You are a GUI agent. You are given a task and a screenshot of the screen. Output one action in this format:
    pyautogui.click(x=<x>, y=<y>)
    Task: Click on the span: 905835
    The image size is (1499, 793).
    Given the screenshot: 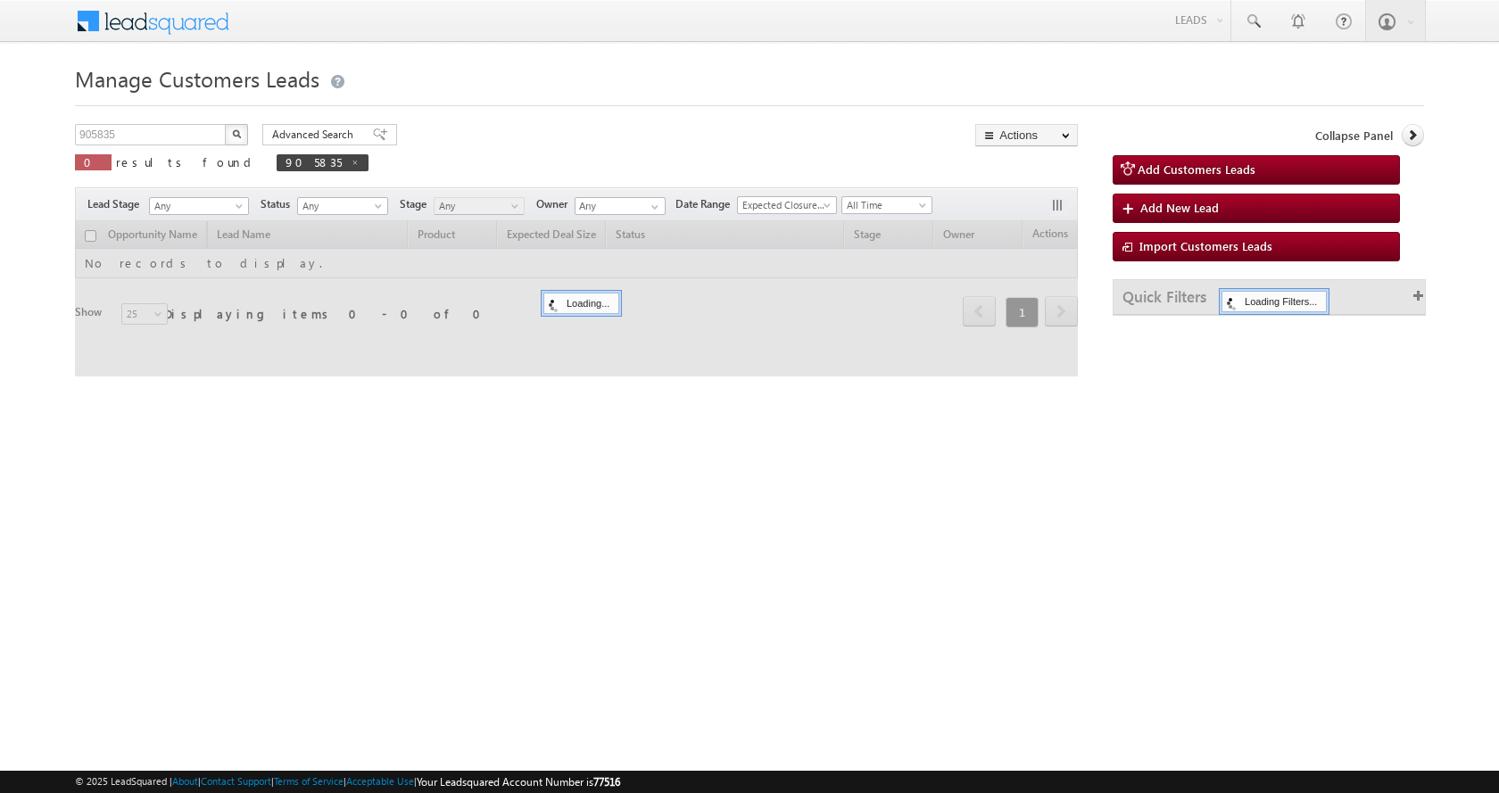 What is the action you would take?
    pyautogui.click(x=313, y=161)
    